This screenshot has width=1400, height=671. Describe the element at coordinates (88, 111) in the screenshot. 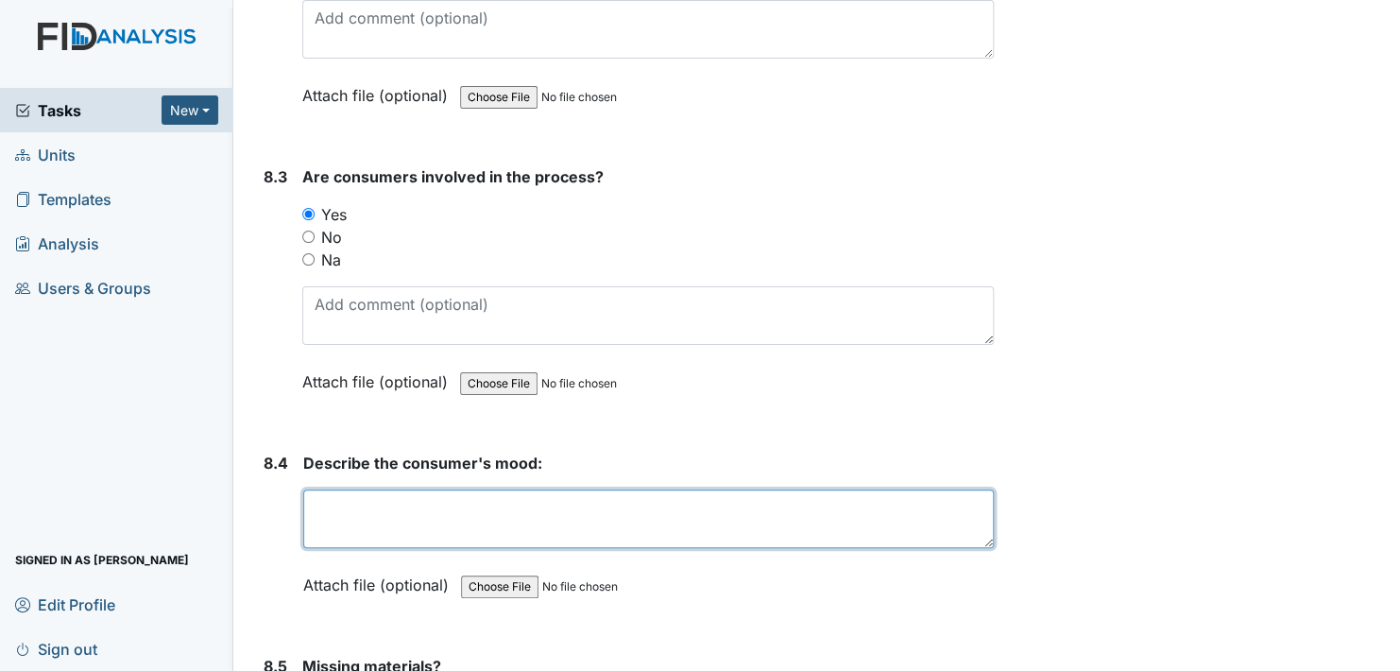

I see `span: Tasks` at that location.